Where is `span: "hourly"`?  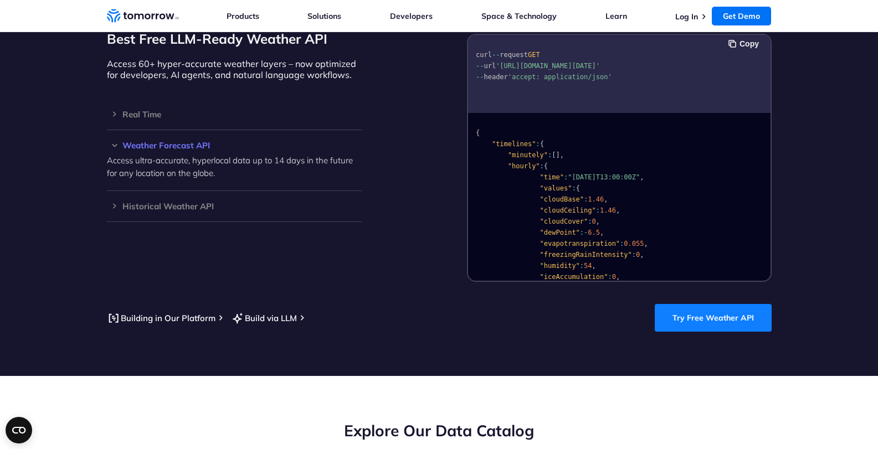 span: "hourly" is located at coordinates (523, 166).